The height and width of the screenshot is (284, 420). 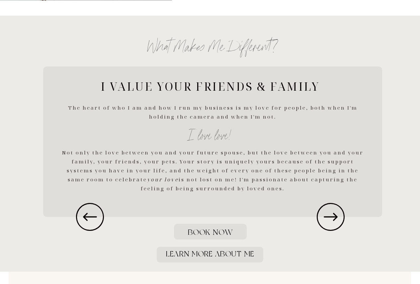 What do you see at coordinates (213, 156) in the screenshot?
I see `h3: The heart of who I am and how I run my business is my love for people, both when I'm holding the ...` at bounding box center [213, 156].